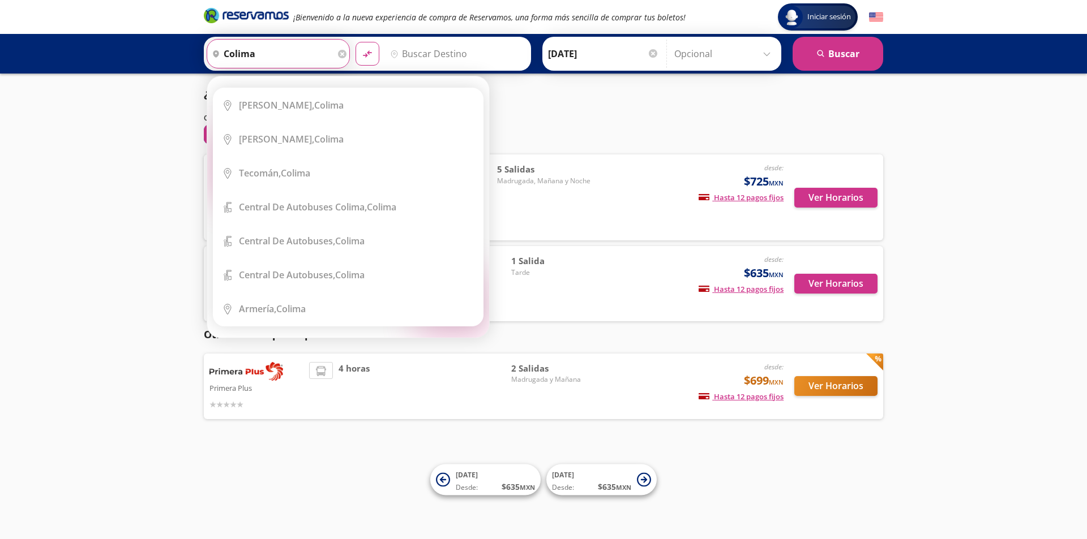  Describe the element at coordinates (543, 169) in the screenshot. I see `span: 5 Salidas` at that location.